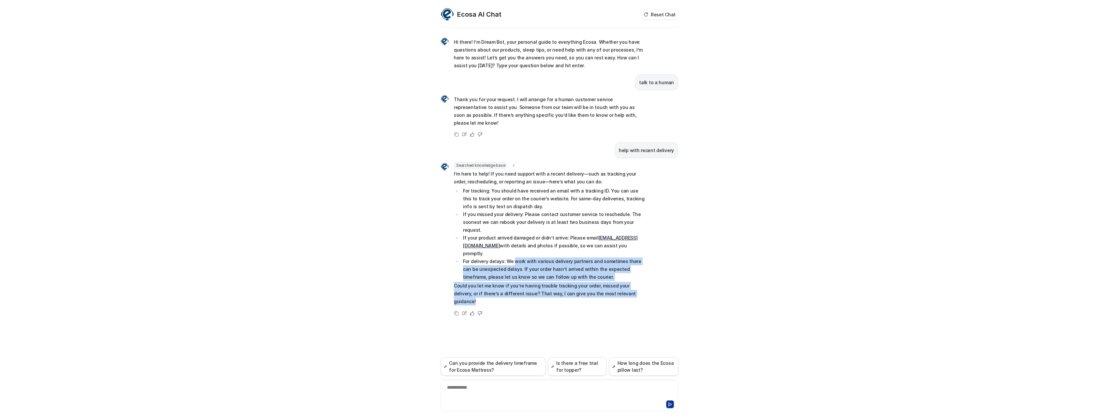 This screenshot has height=419, width=1119. What do you see at coordinates (552, 245) in the screenshot?
I see `li: If your product arrived damaged or didn’t arrive: Please email with details and photos if possibl...` at bounding box center [552, 245].